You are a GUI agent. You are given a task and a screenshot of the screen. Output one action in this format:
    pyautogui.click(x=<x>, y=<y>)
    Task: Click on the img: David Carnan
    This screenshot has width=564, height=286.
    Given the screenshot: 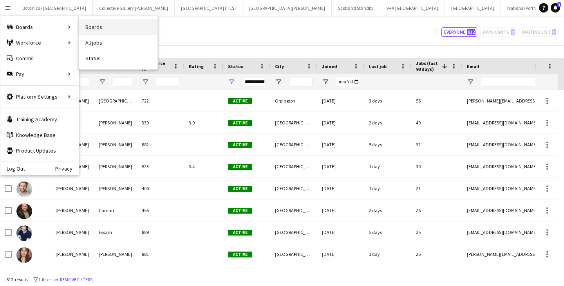 What is the action you would take?
    pyautogui.click(x=24, y=212)
    